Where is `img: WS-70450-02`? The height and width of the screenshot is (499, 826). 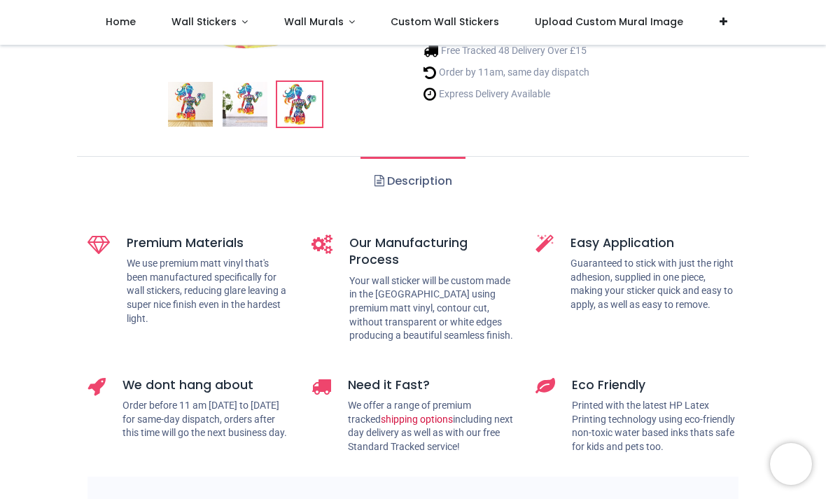
img: WS-70450-02 is located at coordinates (245, 104).